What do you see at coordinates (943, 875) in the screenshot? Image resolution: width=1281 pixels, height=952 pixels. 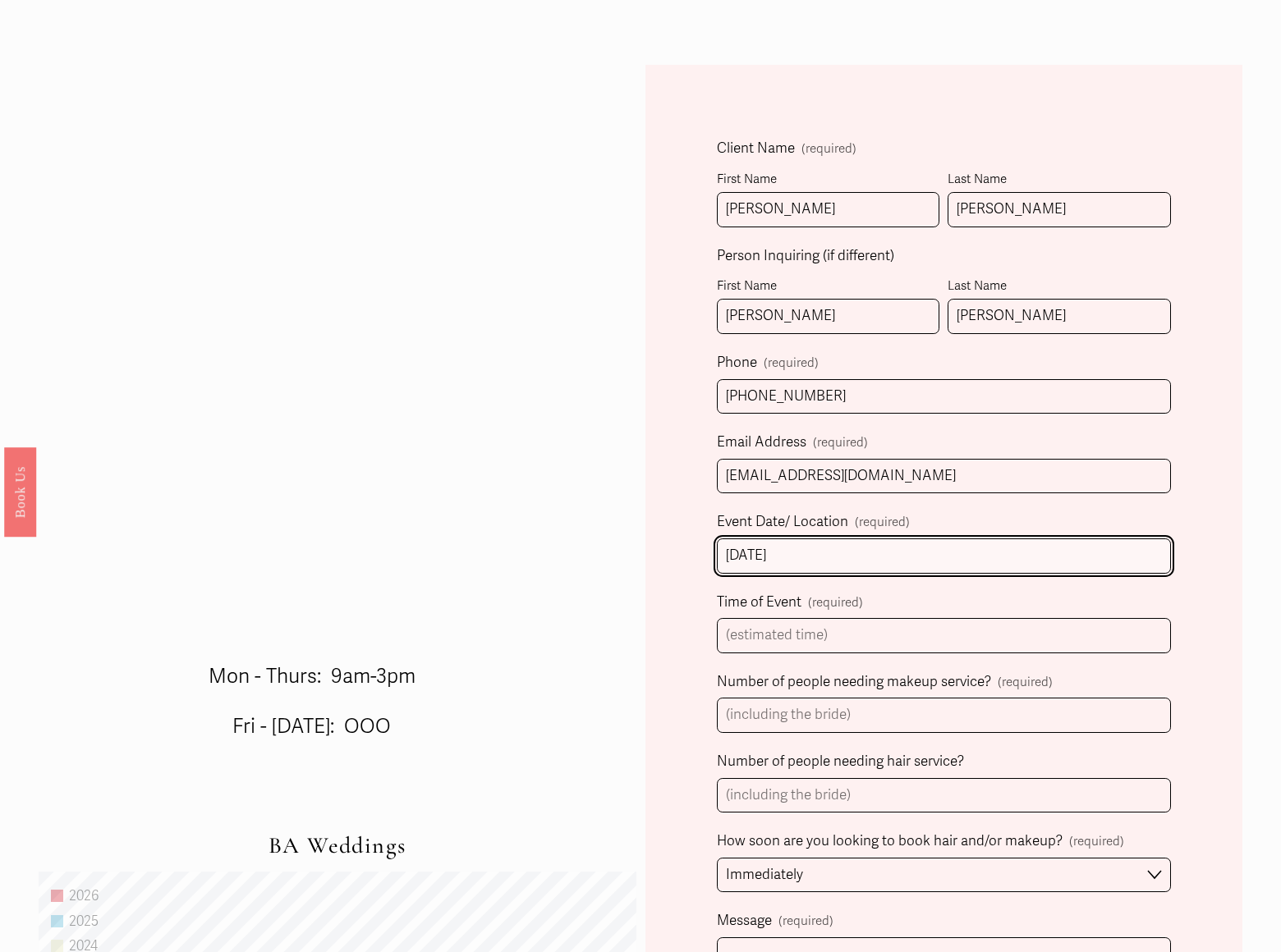 I see `select: How soon are you looking to book hair and/or makeup?` at bounding box center [943, 875].